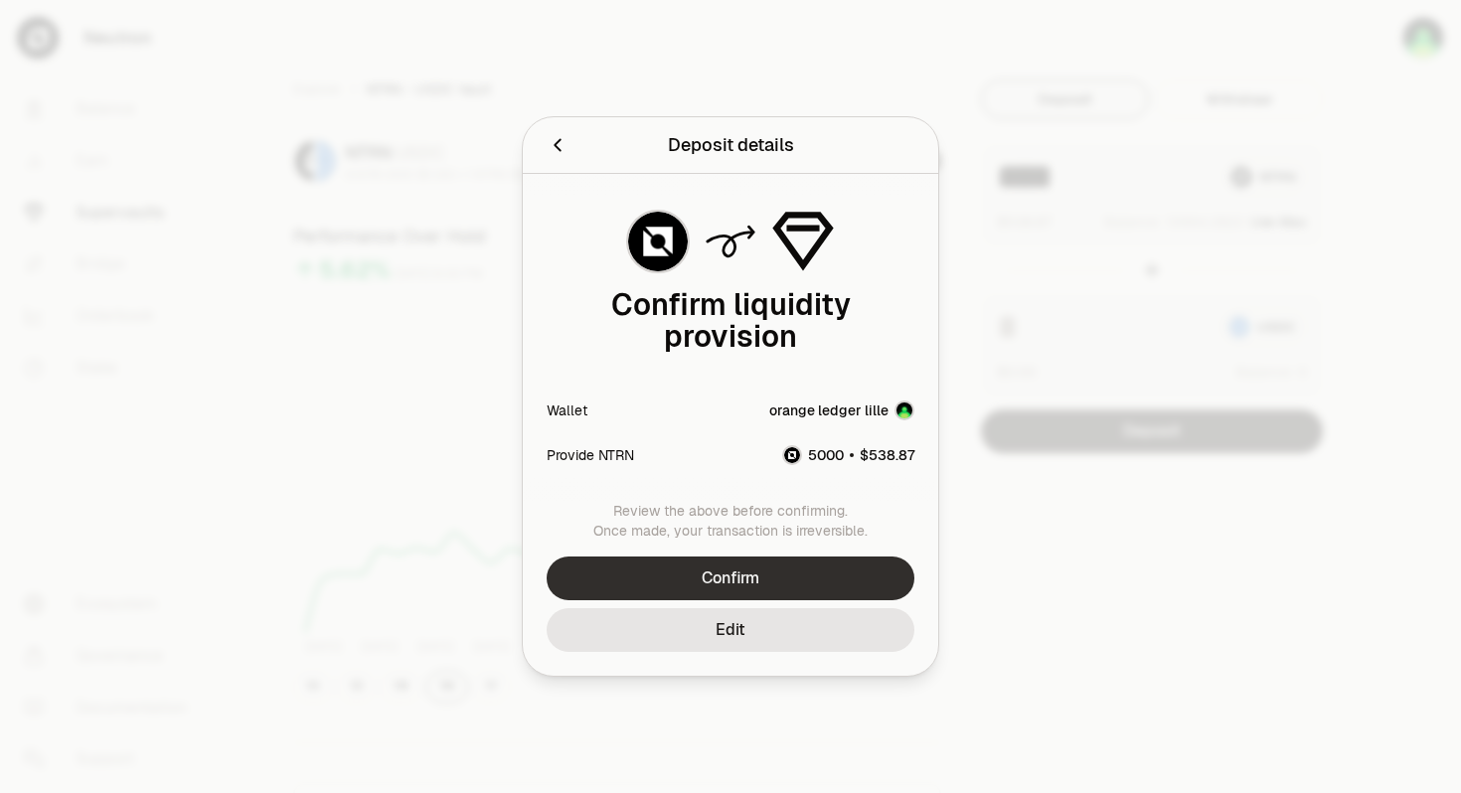  I want to click on div: Provide NTRN, so click(590, 455).